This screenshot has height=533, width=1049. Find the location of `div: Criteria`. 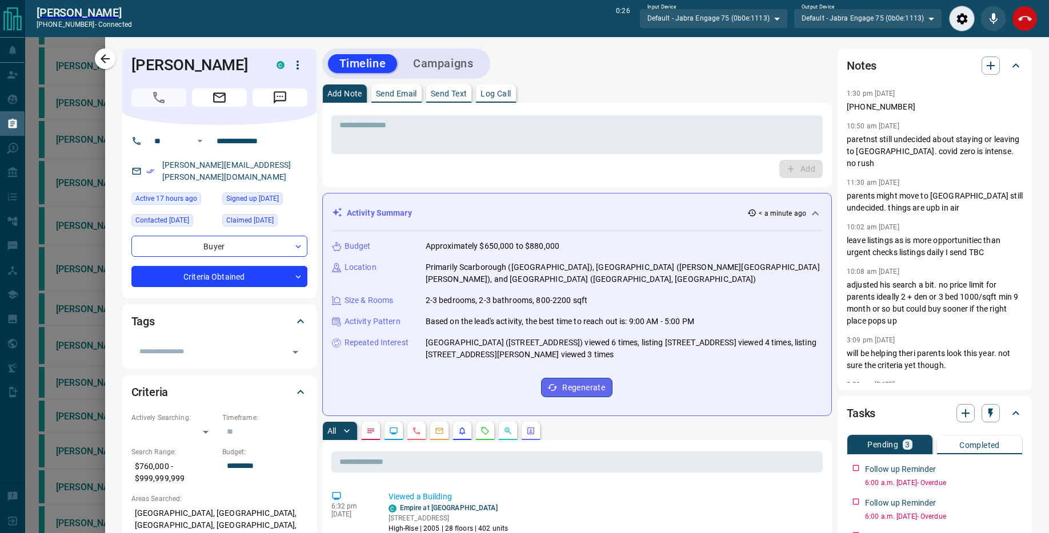

div: Criteria is located at coordinates (219, 392).